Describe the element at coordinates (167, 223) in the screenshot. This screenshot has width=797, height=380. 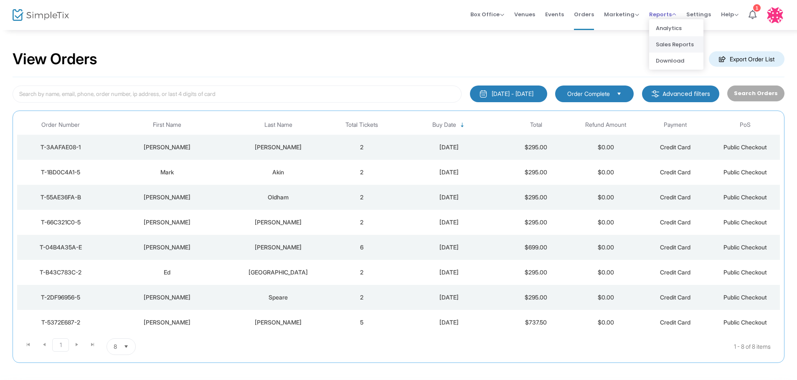
I see `div: Amelia` at that location.